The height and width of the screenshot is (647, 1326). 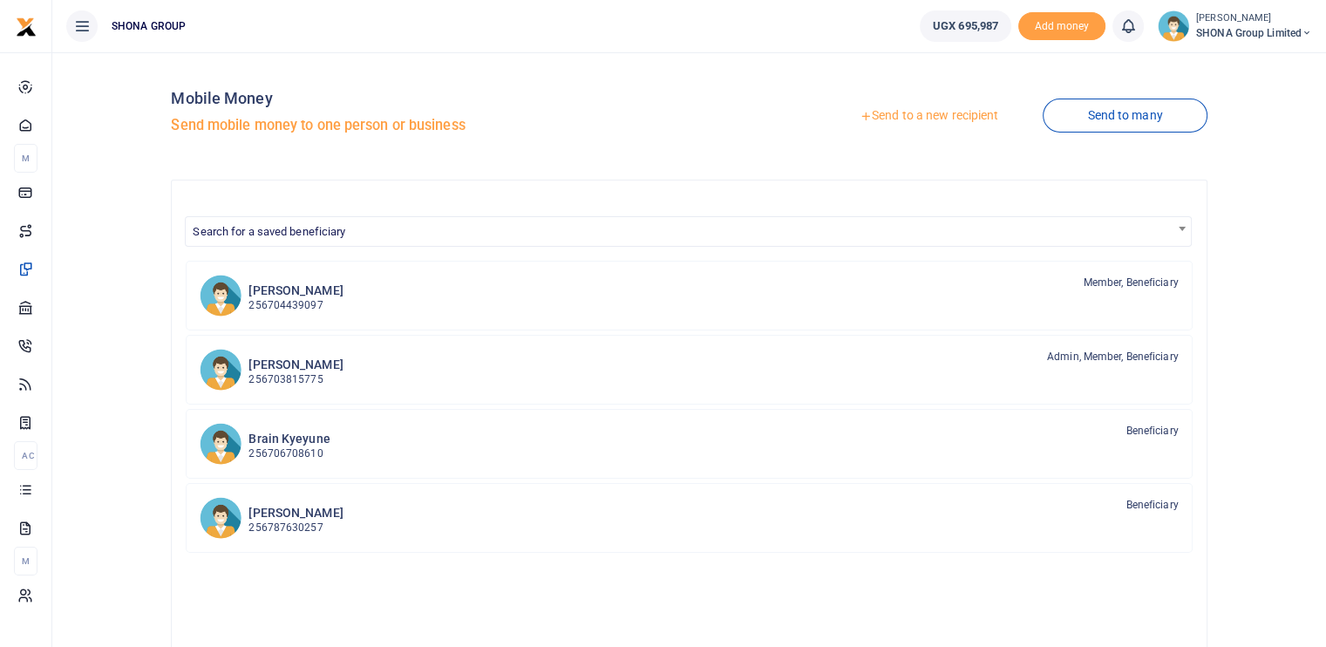 I want to click on a: Send to many, so click(x=1125, y=115).